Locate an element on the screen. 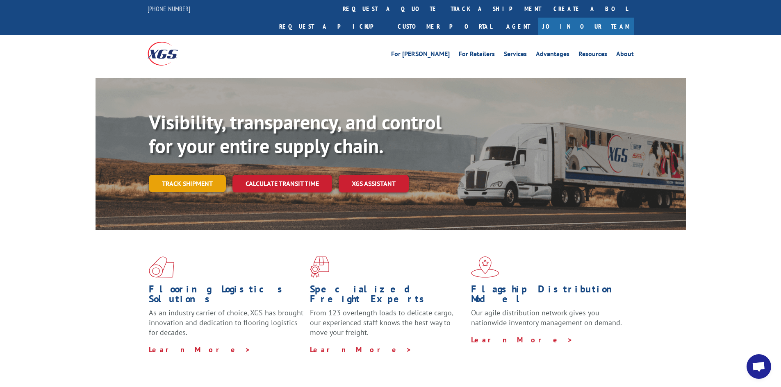  a: Advantages is located at coordinates (553, 55).